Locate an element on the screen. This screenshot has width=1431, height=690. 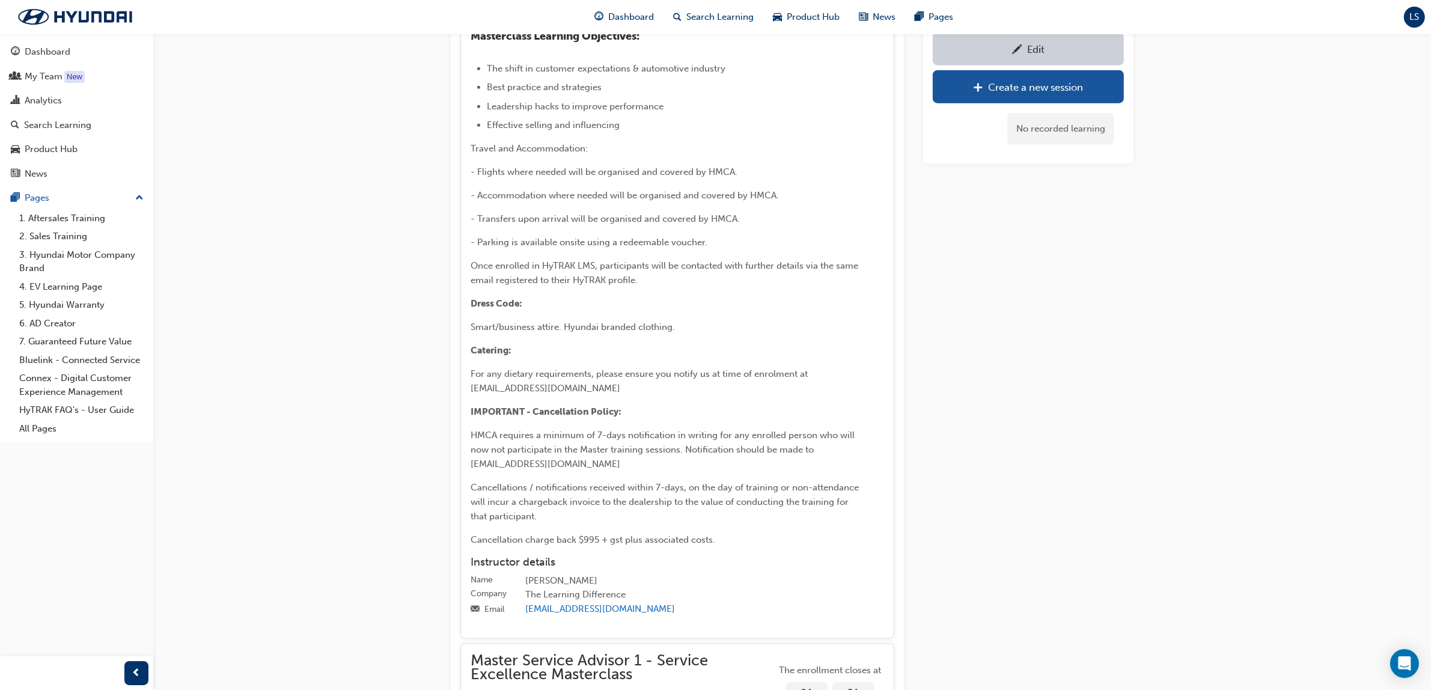
span: Product Hub is located at coordinates (814, 17).